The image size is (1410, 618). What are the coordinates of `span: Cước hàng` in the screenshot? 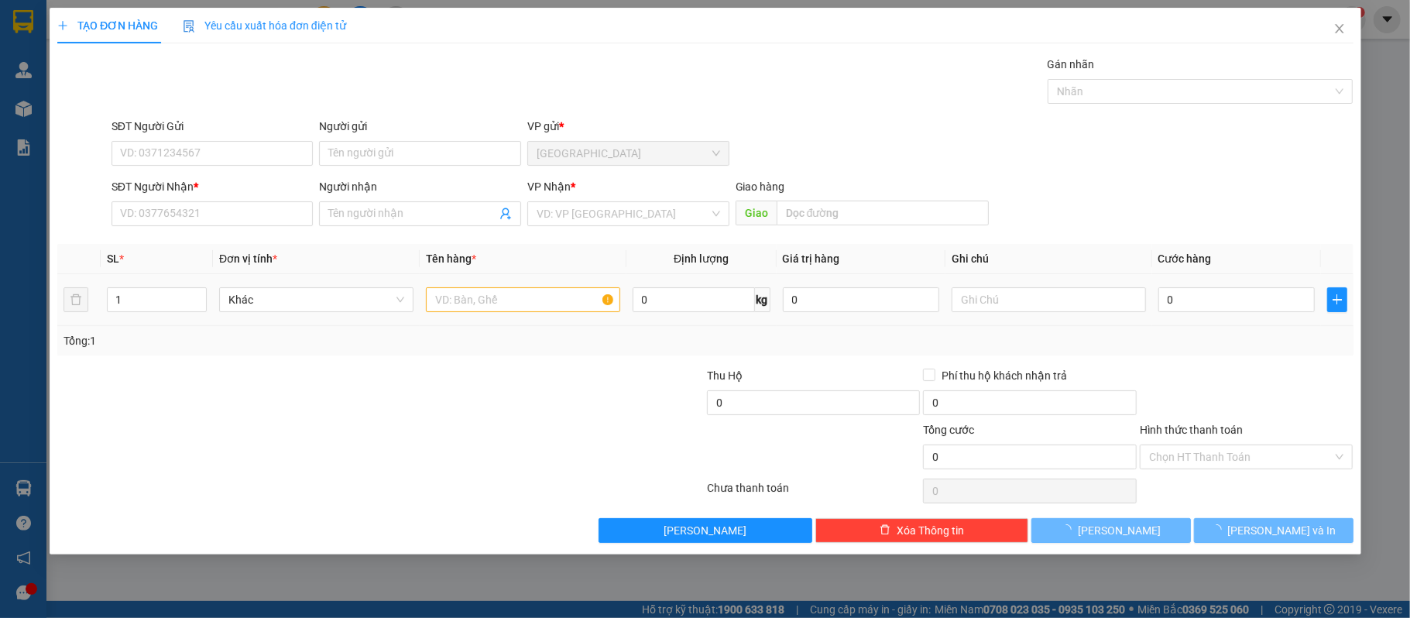 It's located at (1184, 259).